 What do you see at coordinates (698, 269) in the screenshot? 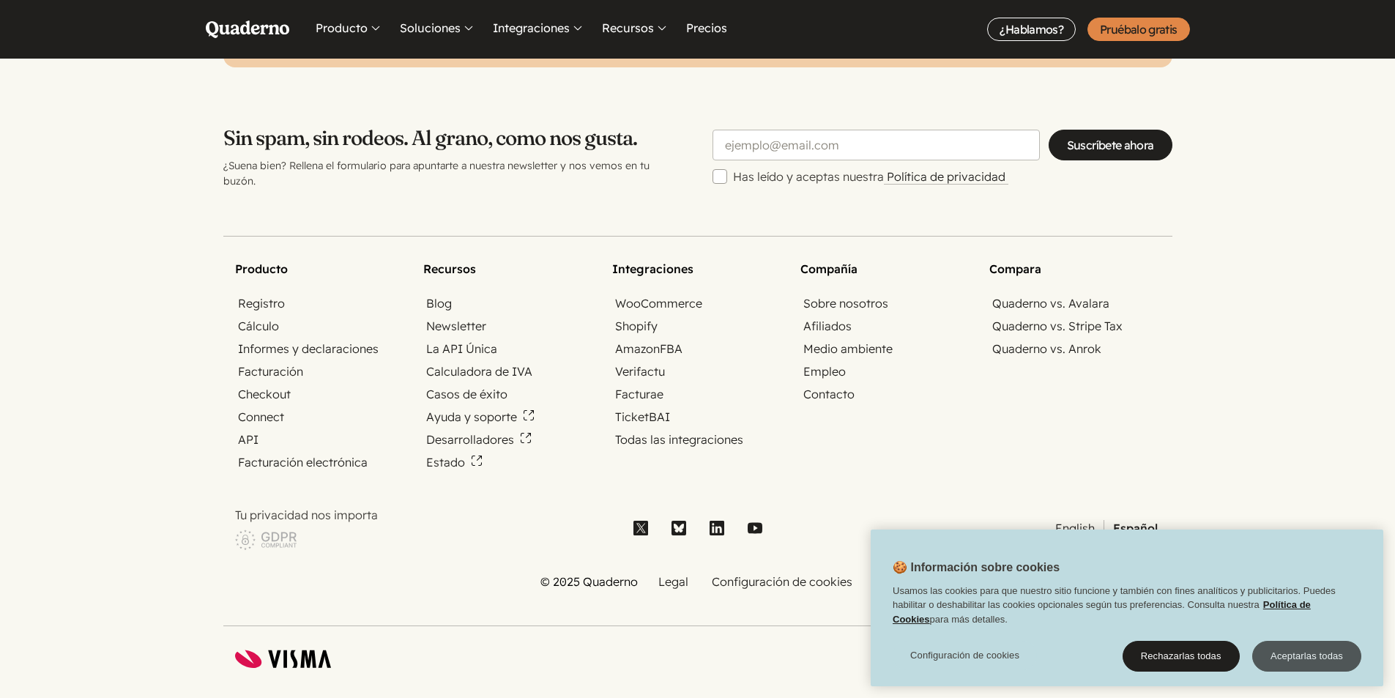
I see `h2: Integraciones` at bounding box center [698, 269].